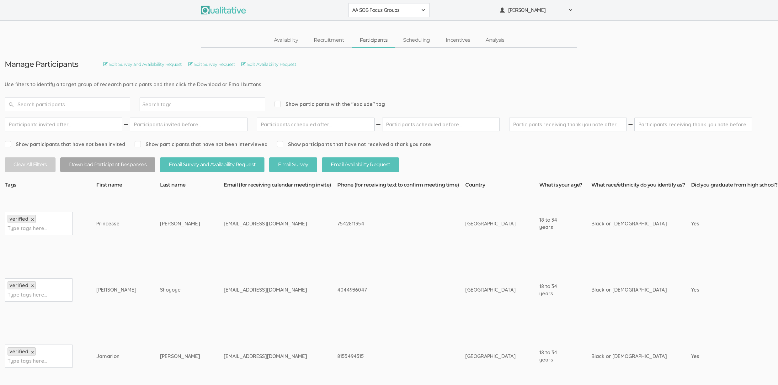  I want to click on div: Shoyoye, so click(180, 290).